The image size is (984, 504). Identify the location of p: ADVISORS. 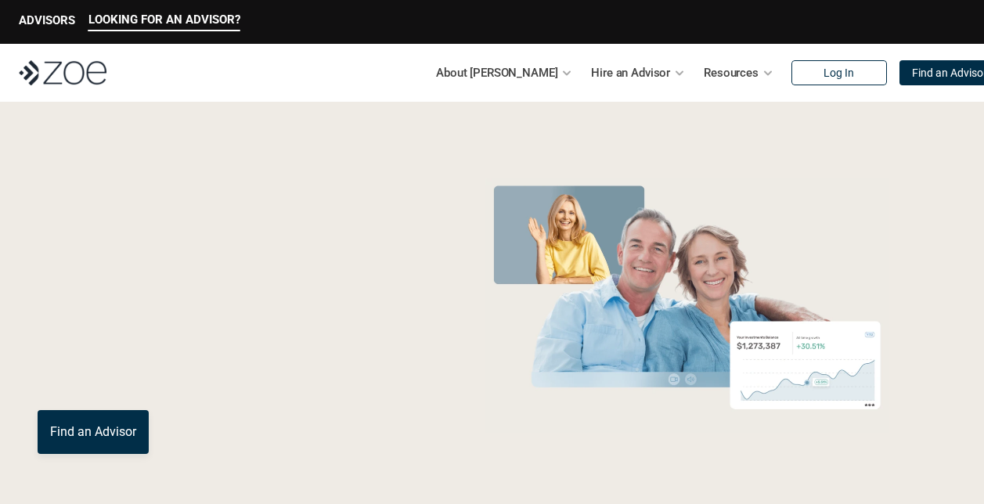
(47, 20).